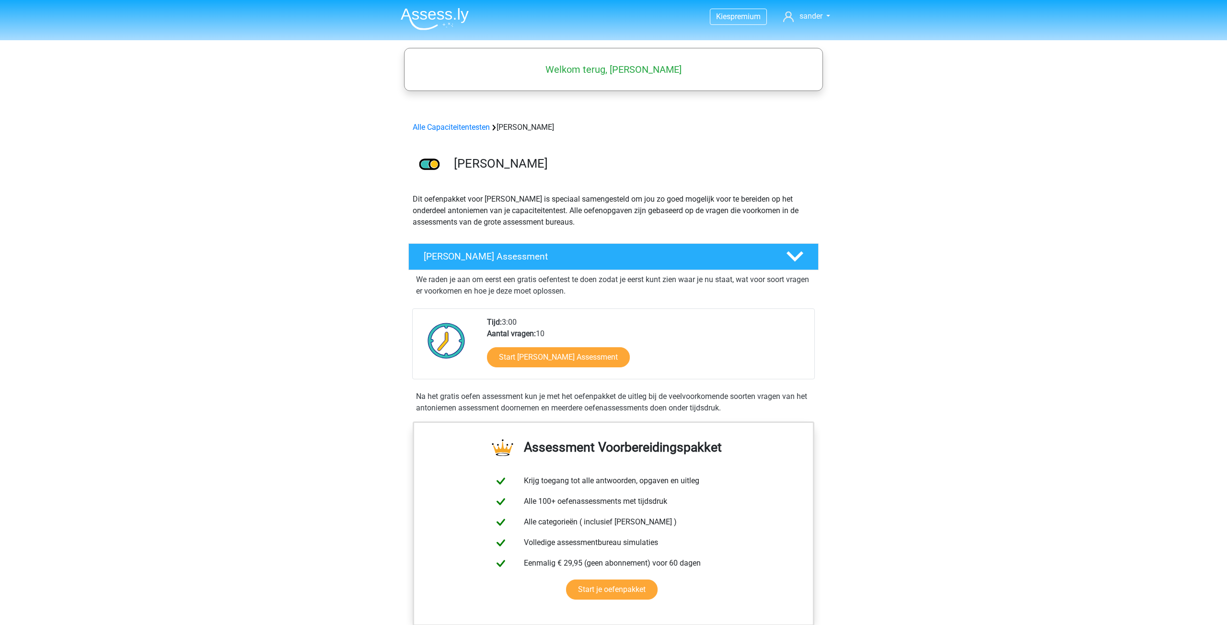 This screenshot has height=625, width=1227. Describe the element at coordinates (745, 16) in the screenshot. I see `span: premium` at that location.